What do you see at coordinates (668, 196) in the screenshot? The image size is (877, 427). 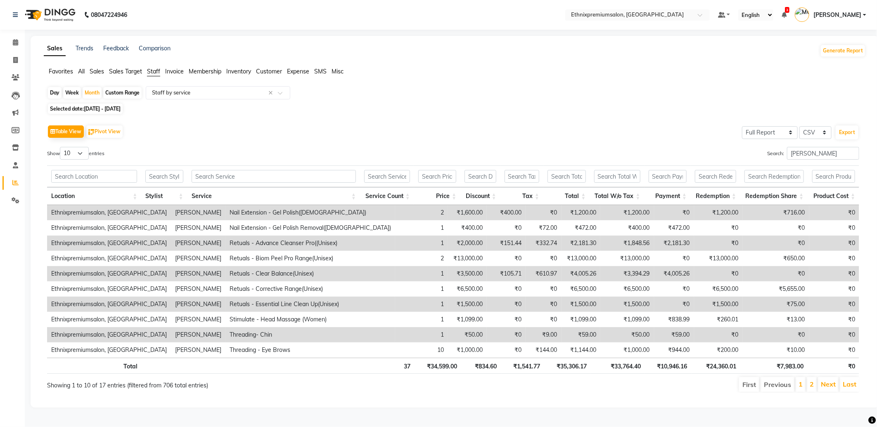 I see `th: Payment: activate to sort column ascending` at bounding box center [668, 196].